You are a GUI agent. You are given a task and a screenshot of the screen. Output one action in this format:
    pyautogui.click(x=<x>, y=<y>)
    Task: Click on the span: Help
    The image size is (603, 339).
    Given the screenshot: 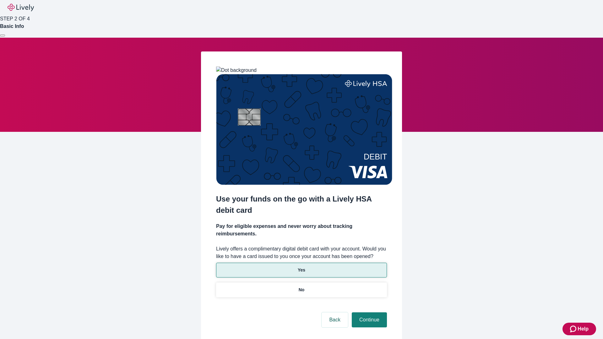 What is the action you would take?
    pyautogui.click(x=582, y=329)
    